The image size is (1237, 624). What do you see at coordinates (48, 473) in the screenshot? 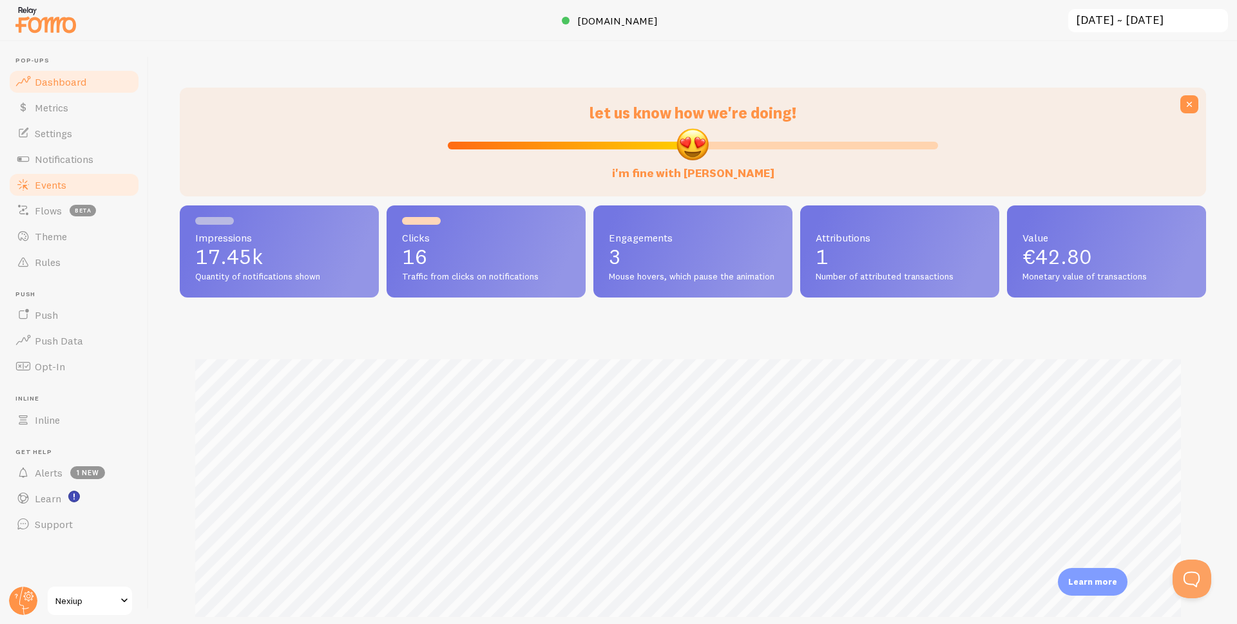
I see `span: Alerts` at bounding box center [48, 473].